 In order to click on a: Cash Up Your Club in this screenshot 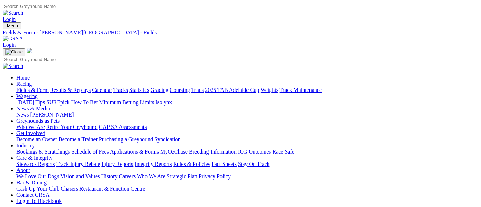, I will do `click(38, 188)`.